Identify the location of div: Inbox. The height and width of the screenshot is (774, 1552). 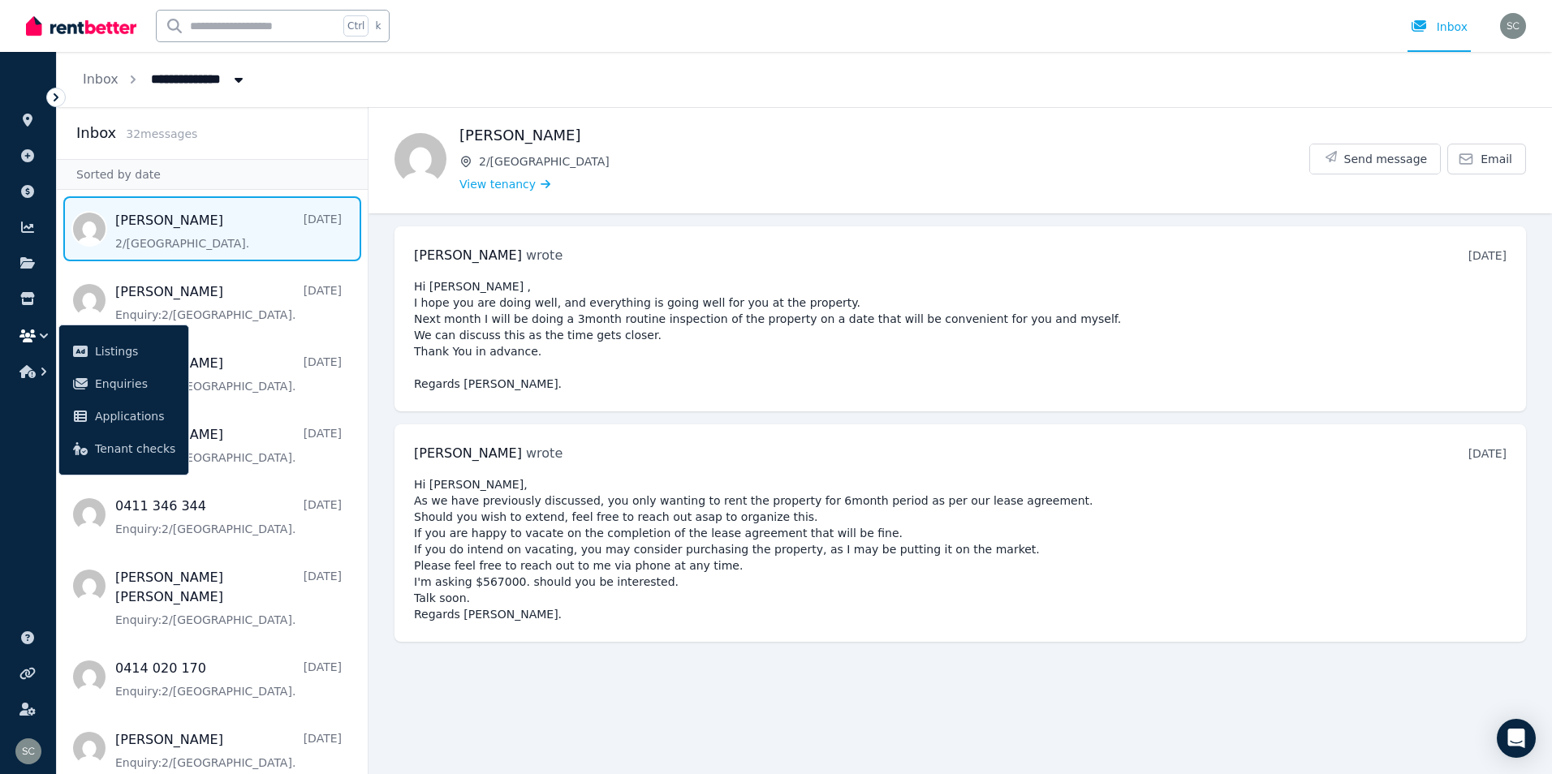
(1439, 27).